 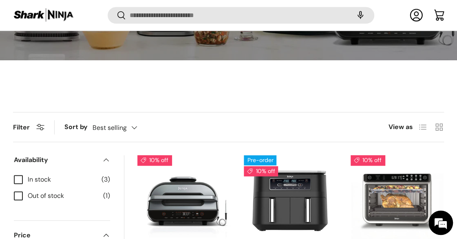 What do you see at coordinates (110, 128) in the screenshot?
I see `span: Best selling` at bounding box center [110, 128].